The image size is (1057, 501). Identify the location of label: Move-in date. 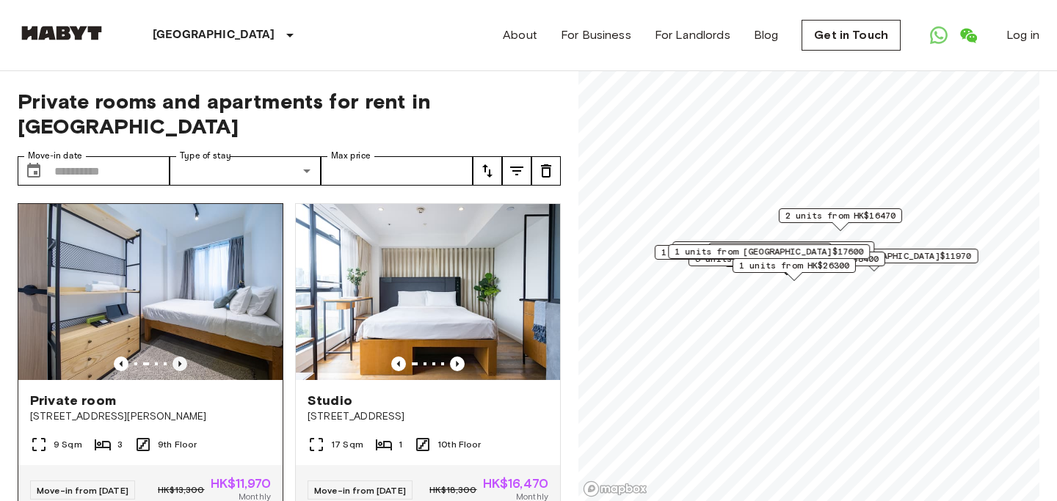
(55, 156).